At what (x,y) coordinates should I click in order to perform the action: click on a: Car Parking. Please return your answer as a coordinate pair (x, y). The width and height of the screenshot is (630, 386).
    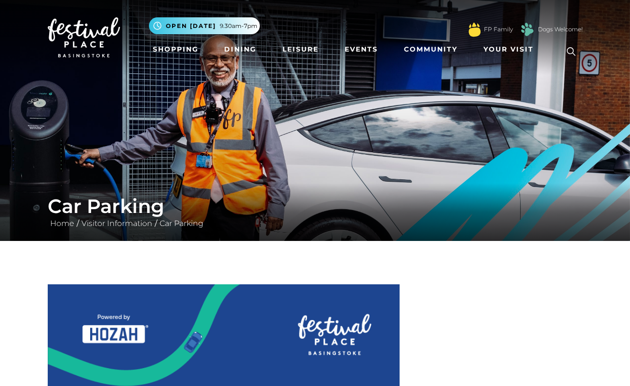
    Looking at the image, I should click on (181, 223).